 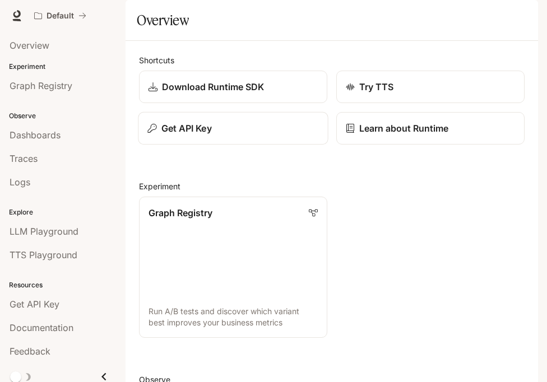 What do you see at coordinates (233, 87) in the screenshot?
I see `a: Download Runtime SDK` at bounding box center [233, 87].